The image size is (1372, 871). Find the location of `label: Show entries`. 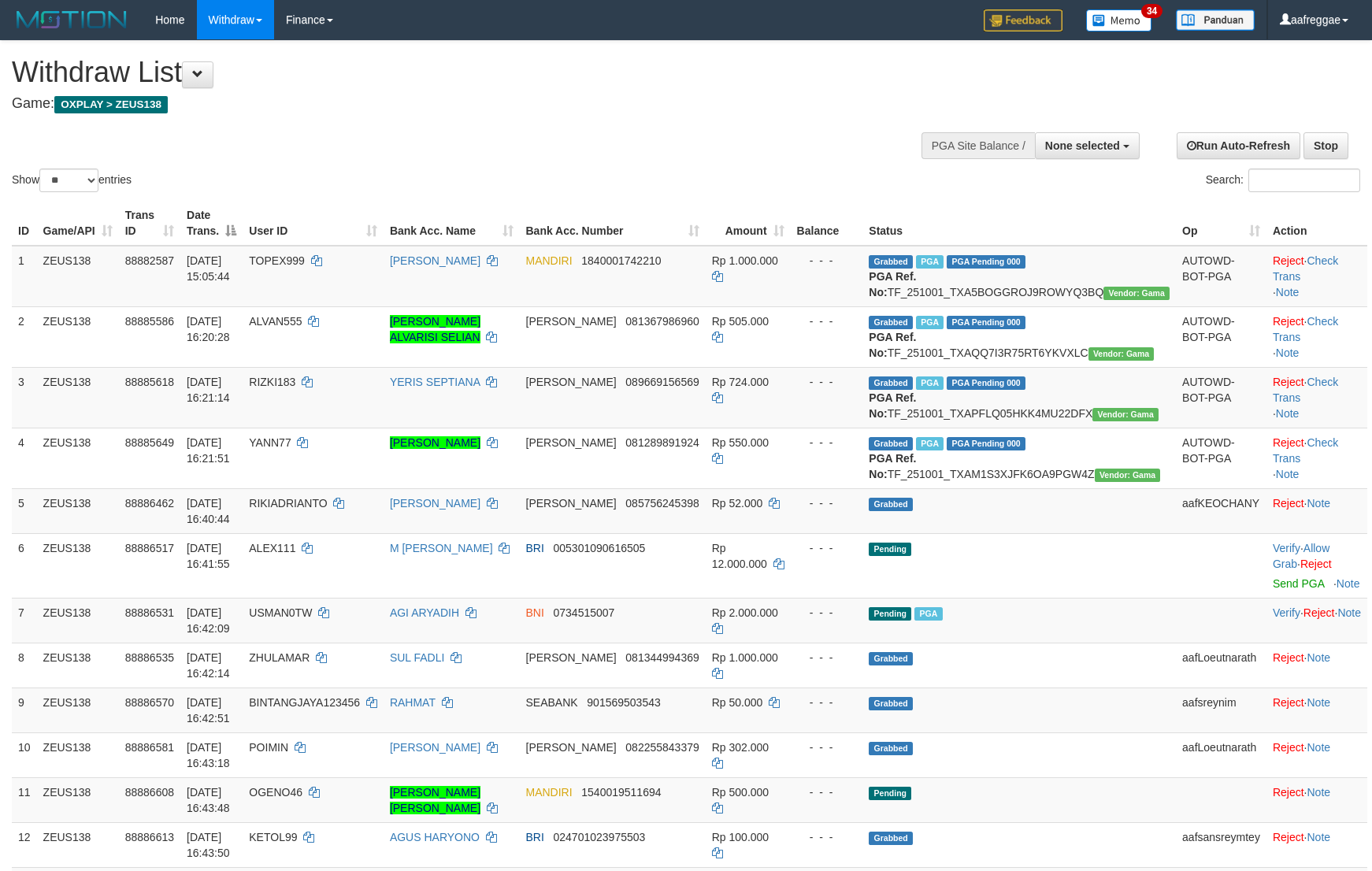

label: Show entries is located at coordinates (72, 180).